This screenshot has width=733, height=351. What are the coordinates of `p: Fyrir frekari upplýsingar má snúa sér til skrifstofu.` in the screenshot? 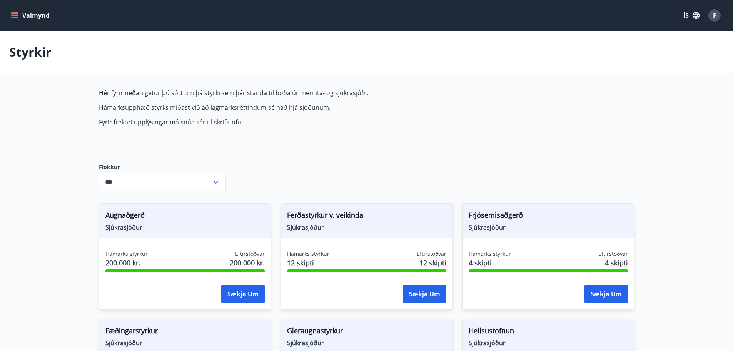 It's located at (281, 122).